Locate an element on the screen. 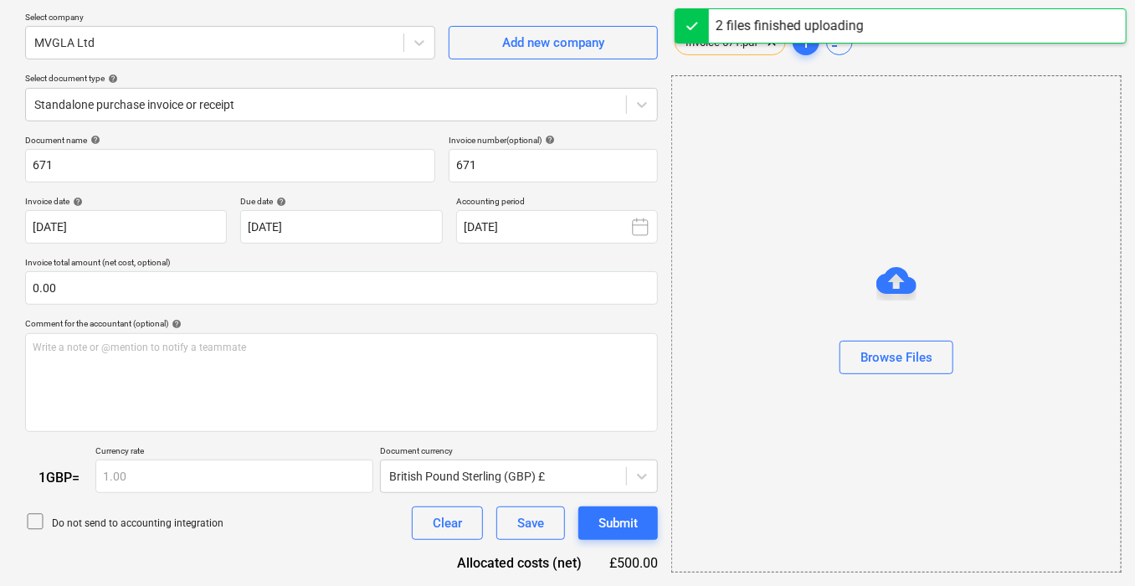 This screenshot has height=586, width=1135. div: Chat Widget is located at coordinates (1093, 546).